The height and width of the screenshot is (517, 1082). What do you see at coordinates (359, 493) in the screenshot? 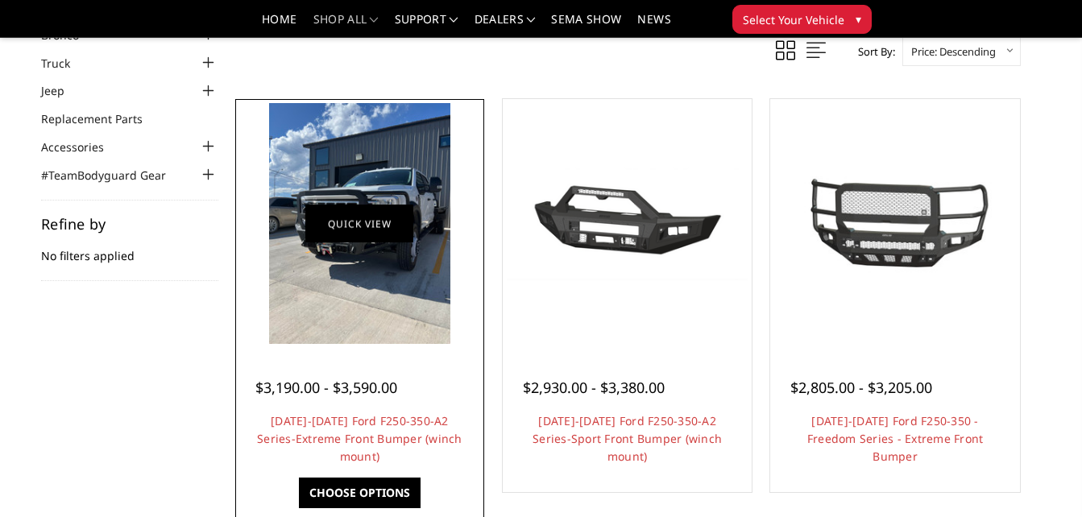
I see `a: Choose Options` at bounding box center [359, 493].